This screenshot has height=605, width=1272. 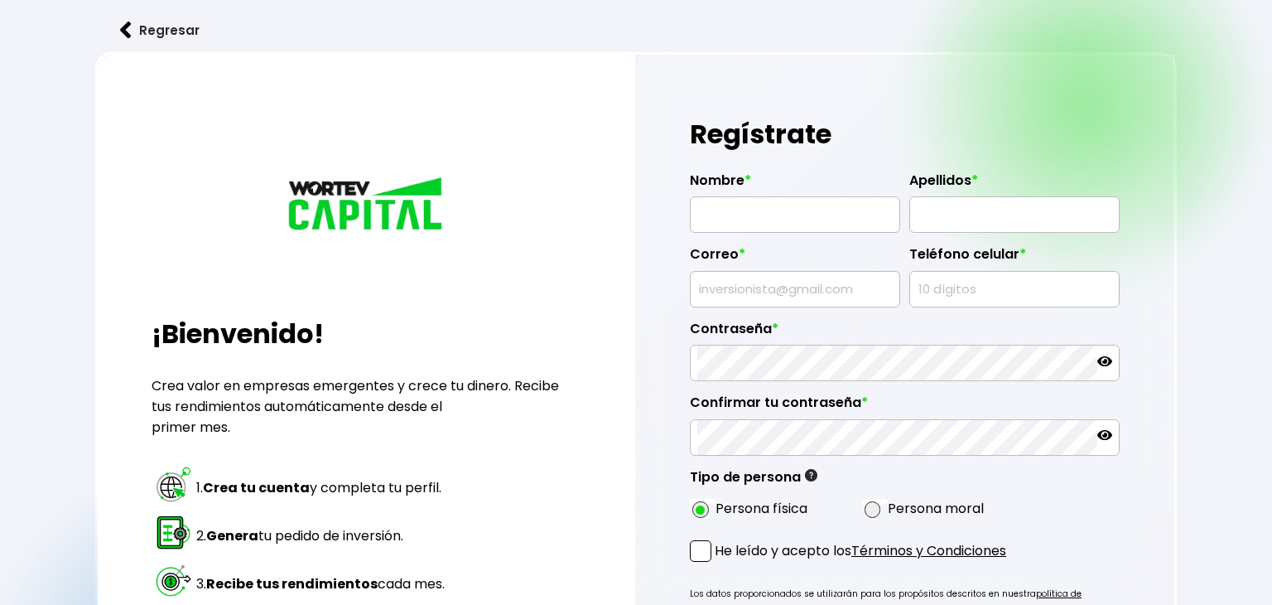 I want to click on label: Correo, so click(x=795, y=258).